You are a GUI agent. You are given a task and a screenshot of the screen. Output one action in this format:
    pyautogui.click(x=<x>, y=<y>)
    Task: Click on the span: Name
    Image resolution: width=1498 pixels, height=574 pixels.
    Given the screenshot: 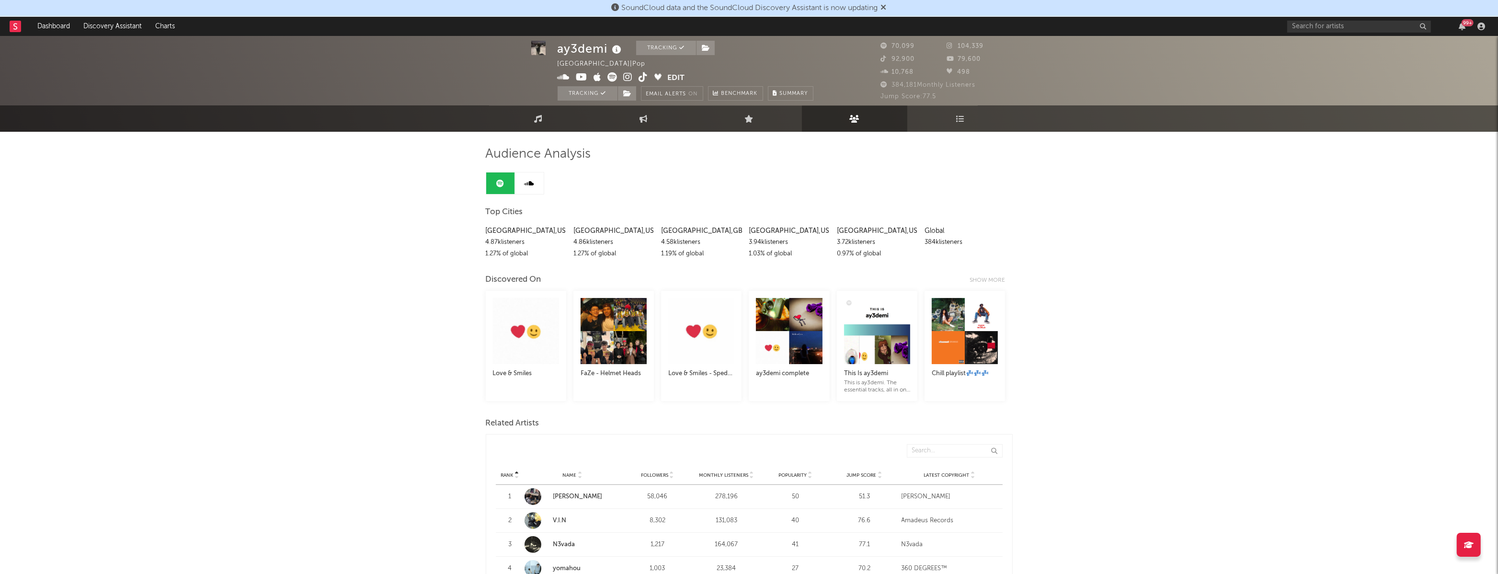 What is the action you would take?
    pyautogui.click(x=570, y=475)
    